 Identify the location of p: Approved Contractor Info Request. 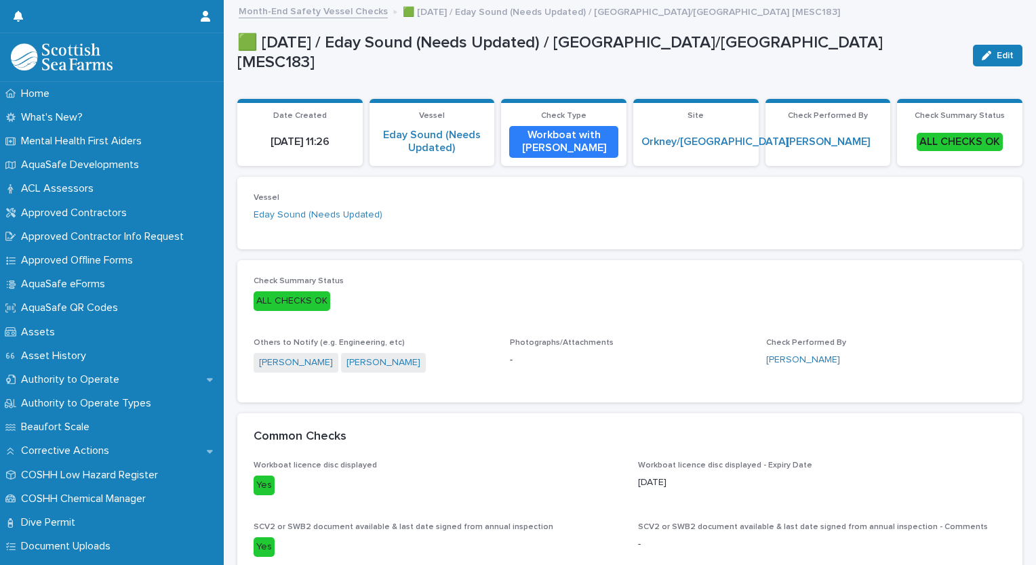
(105, 237).